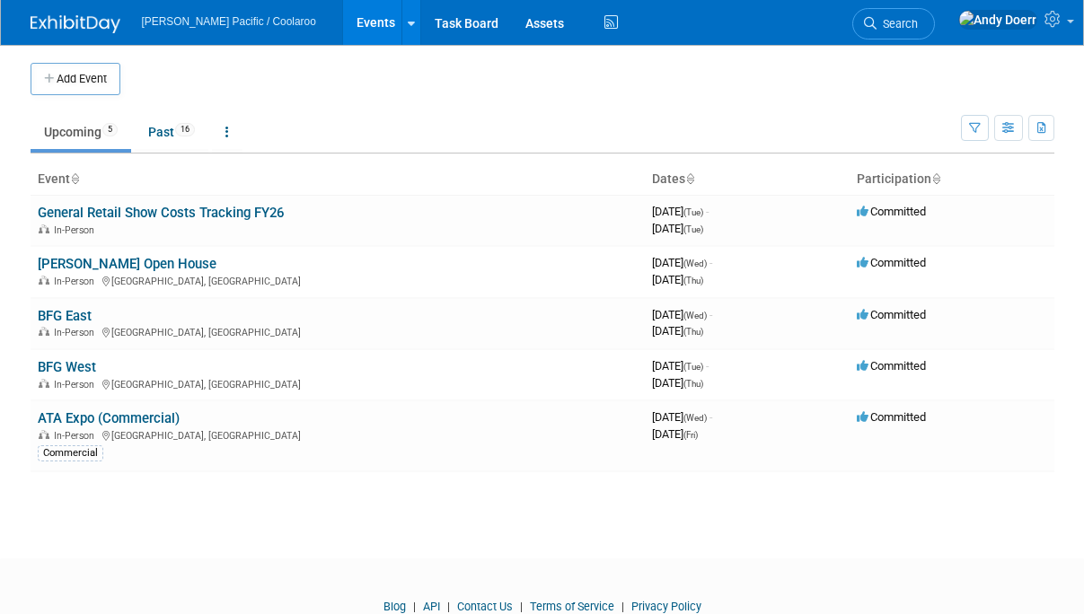 The width and height of the screenshot is (1084, 614). What do you see at coordinates (936, 179) in the screenshot?
I see `a: Sort by Participation Type` at bounding box center [936, 179].